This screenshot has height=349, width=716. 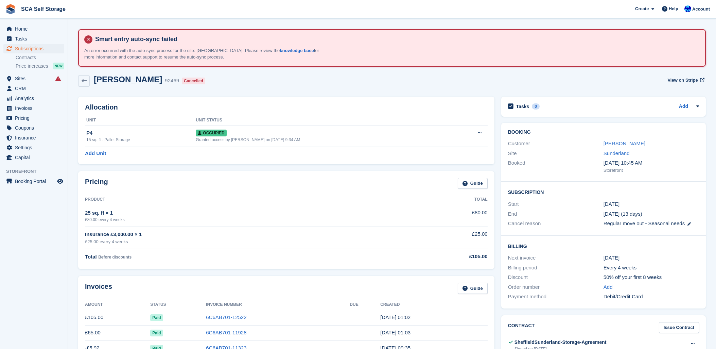 What do you see at coordinates (40, 66) in the screenshot?
I see `a: Price increases NEW` at bounding box center [40, 66].